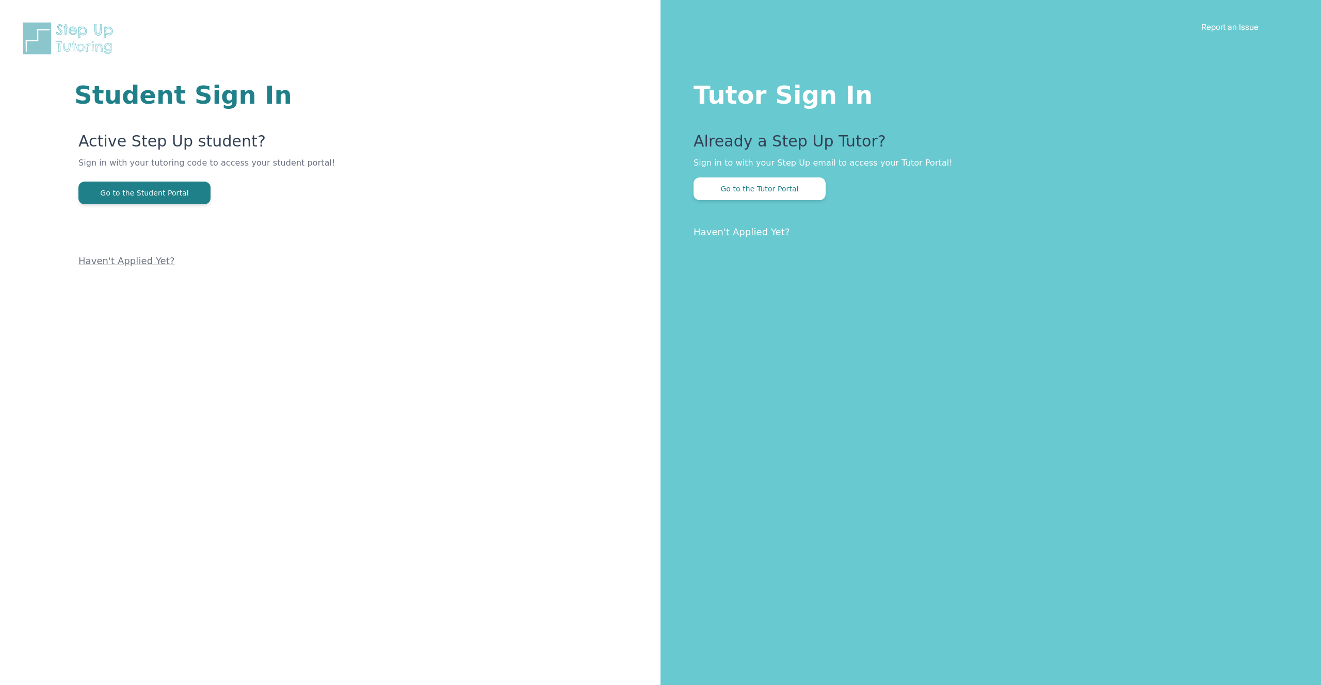 This screenshot has width=1321, height=685. I want to click on p: Active Step Up student?, so click(308, 144).